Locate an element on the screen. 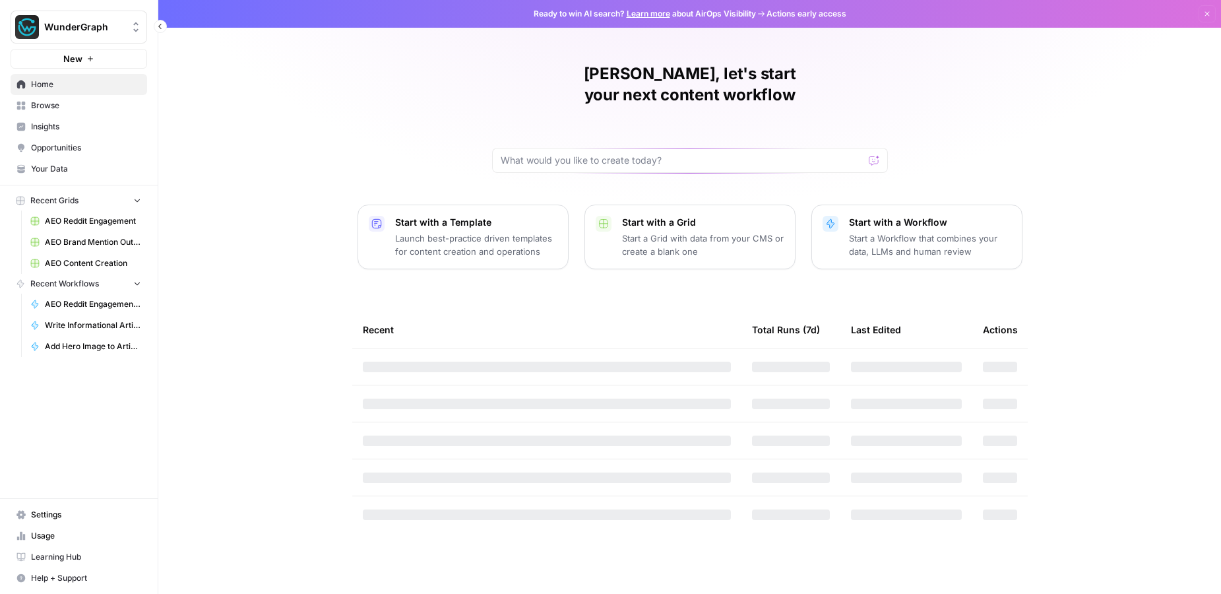 The height and width of the screenshot is (594, 1221). span: Browse is located at coordinates (86, 106).